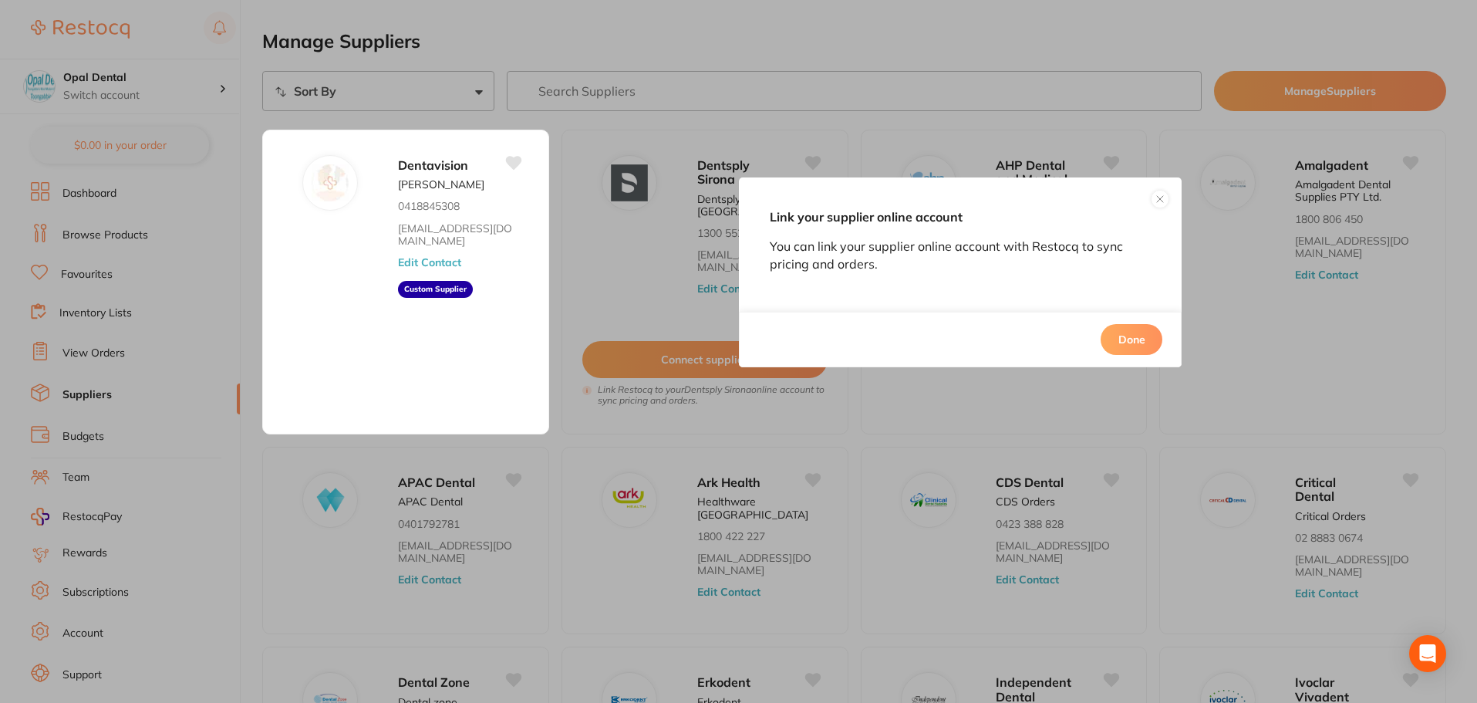 This screenshot has width=1477, height=703. What do you see at coordinates (435, 289) in the screenshot?
I see `aside: Custom Supplier` at bounding box center [435, 289].